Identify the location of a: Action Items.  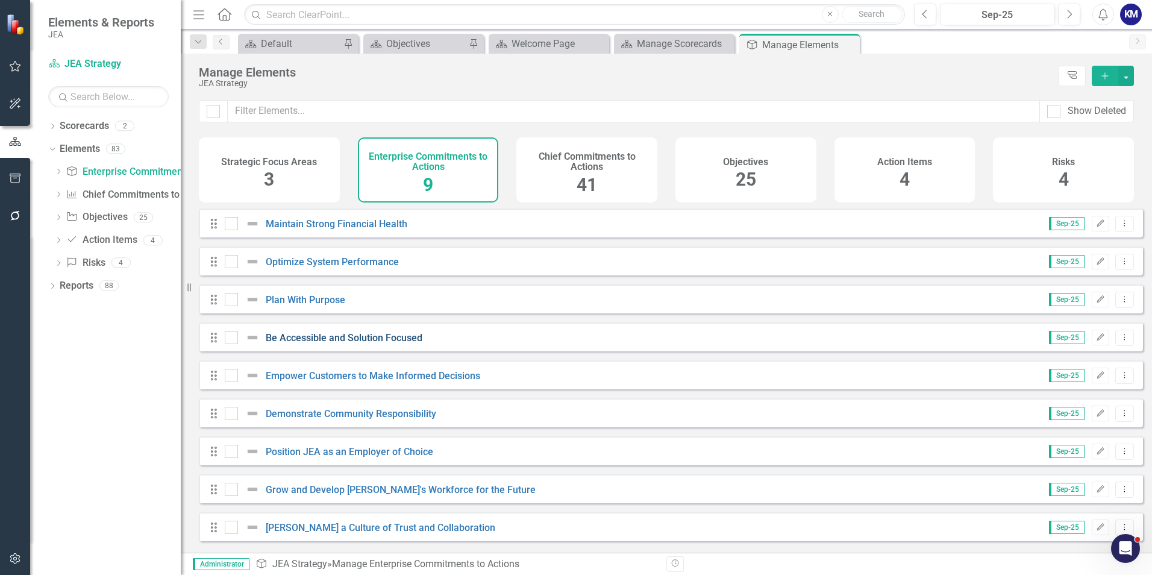
(101, 240).